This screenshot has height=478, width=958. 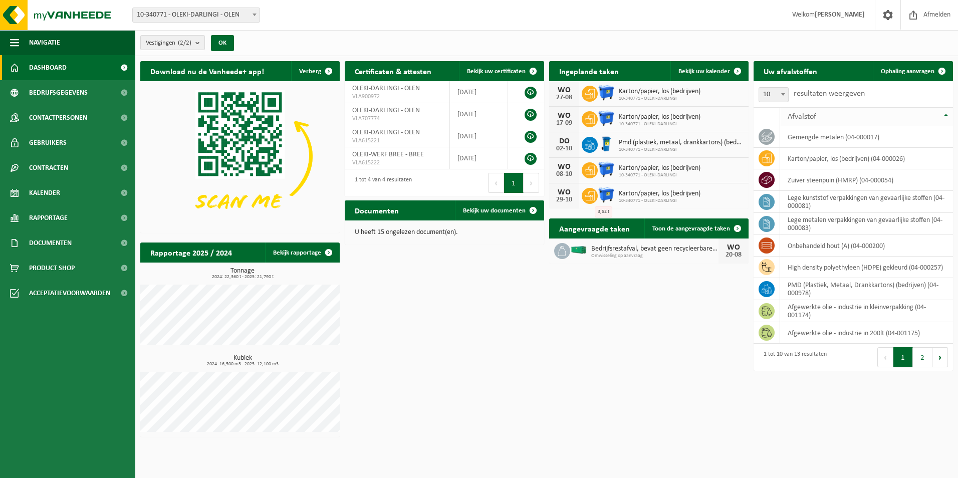 What do you see at coordinates (709, 71) in the screenshot?
I see `a: Bekijk uw kalender` at bounding box center [709, 71].